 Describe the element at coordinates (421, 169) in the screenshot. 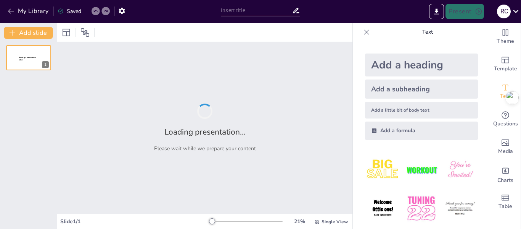

I see `img: 2.jpeg` at that location.